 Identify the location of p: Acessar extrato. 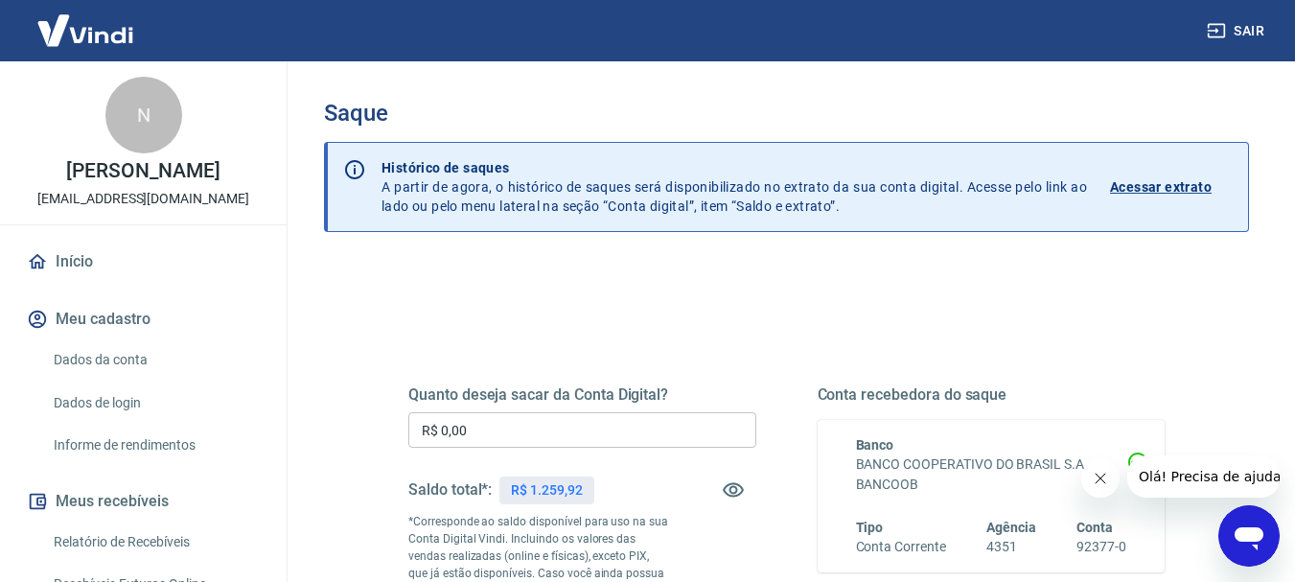
(1161, 187).